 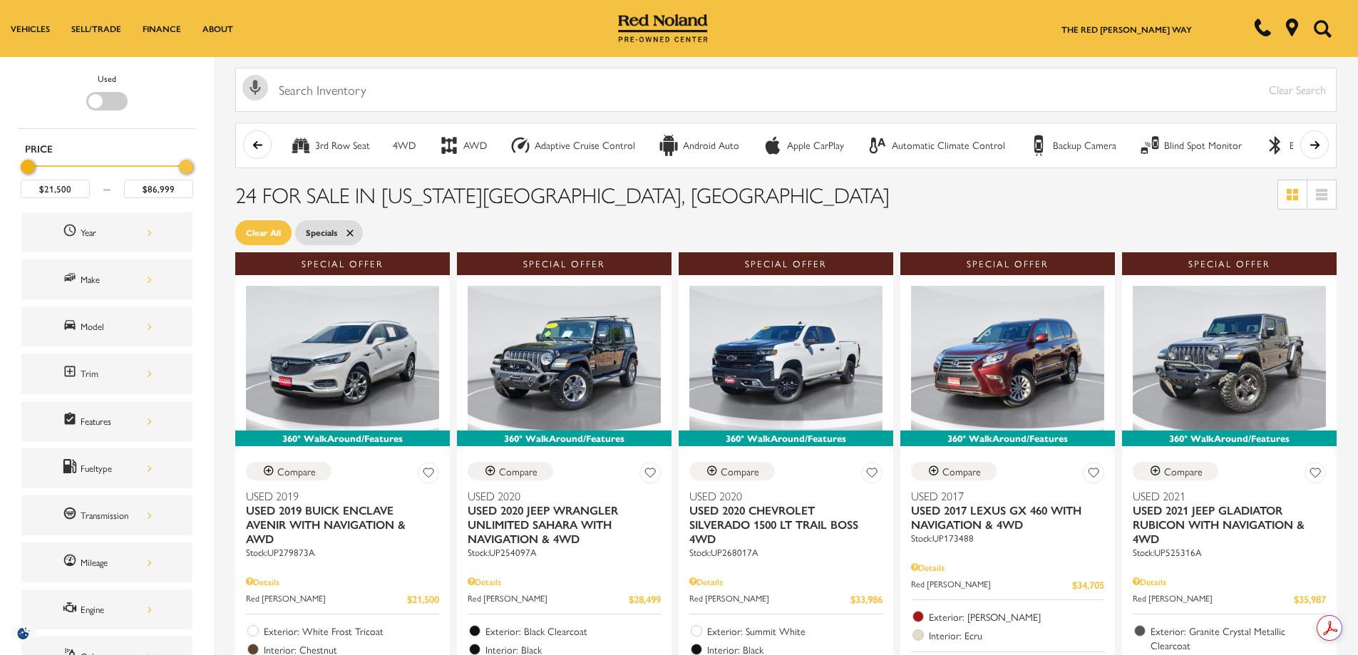 What do you see at coordinates (107, 232) in the screenshot?
I see `div: YearYear` at bounding box center [107, 232].